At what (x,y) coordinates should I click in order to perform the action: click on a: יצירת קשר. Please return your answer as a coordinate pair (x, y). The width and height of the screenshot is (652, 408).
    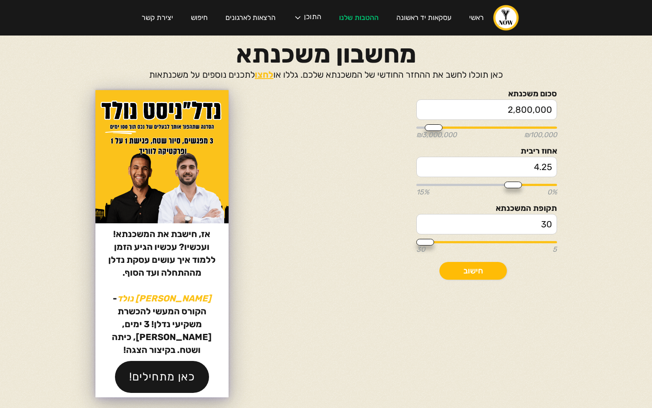
    Looking at the image, I should click on (157, 18).